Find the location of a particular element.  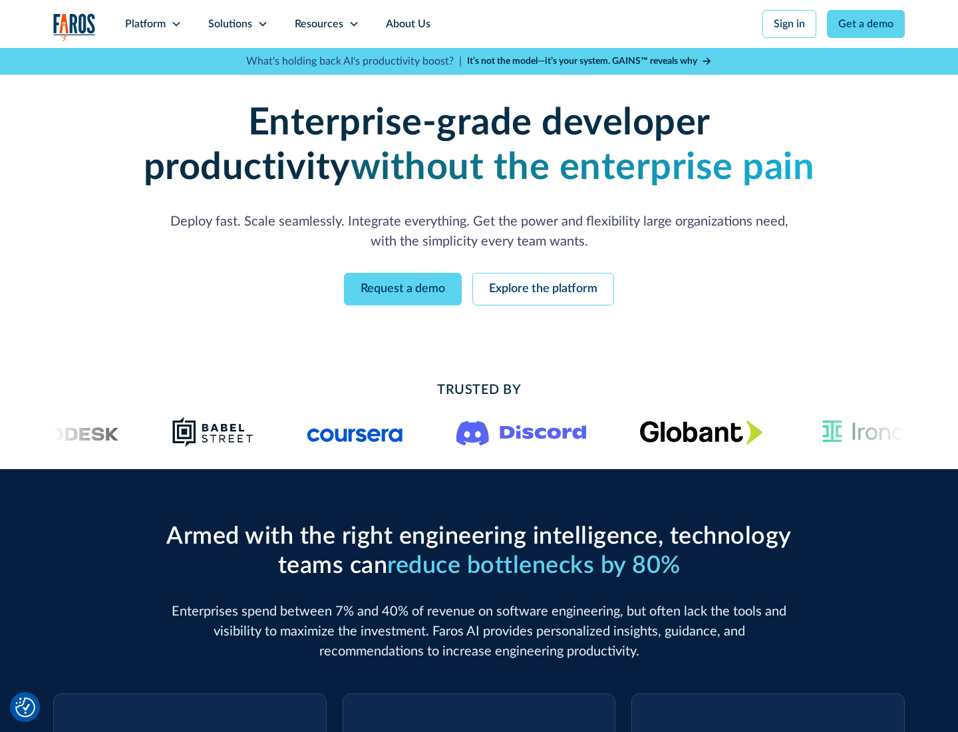

h2: Trusted By is located at coordinates (479, 390).